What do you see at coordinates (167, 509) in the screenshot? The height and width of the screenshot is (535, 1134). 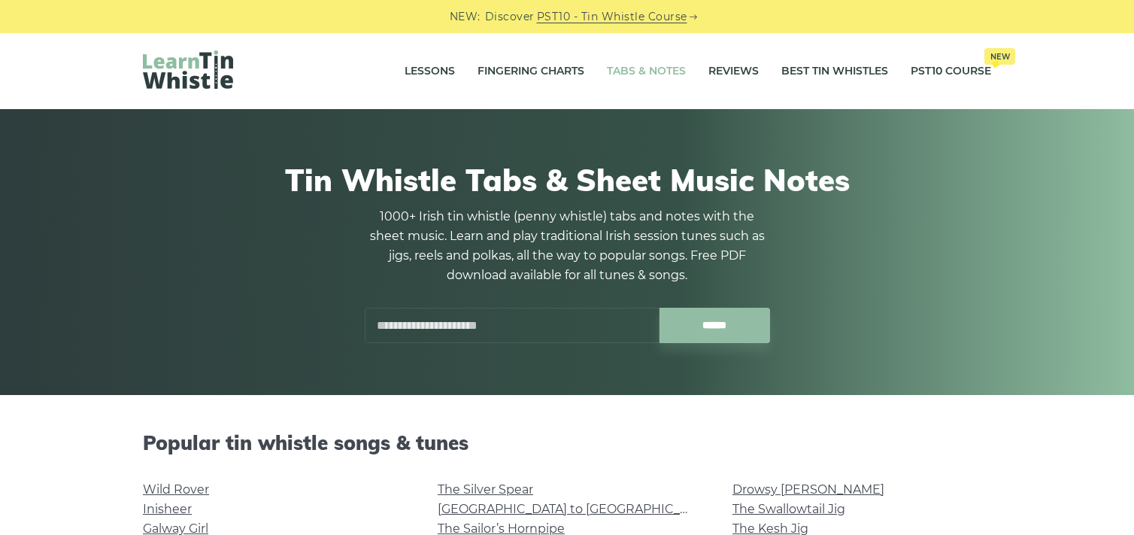 I see `a: Inisheer` at bounding box center [167, 509].